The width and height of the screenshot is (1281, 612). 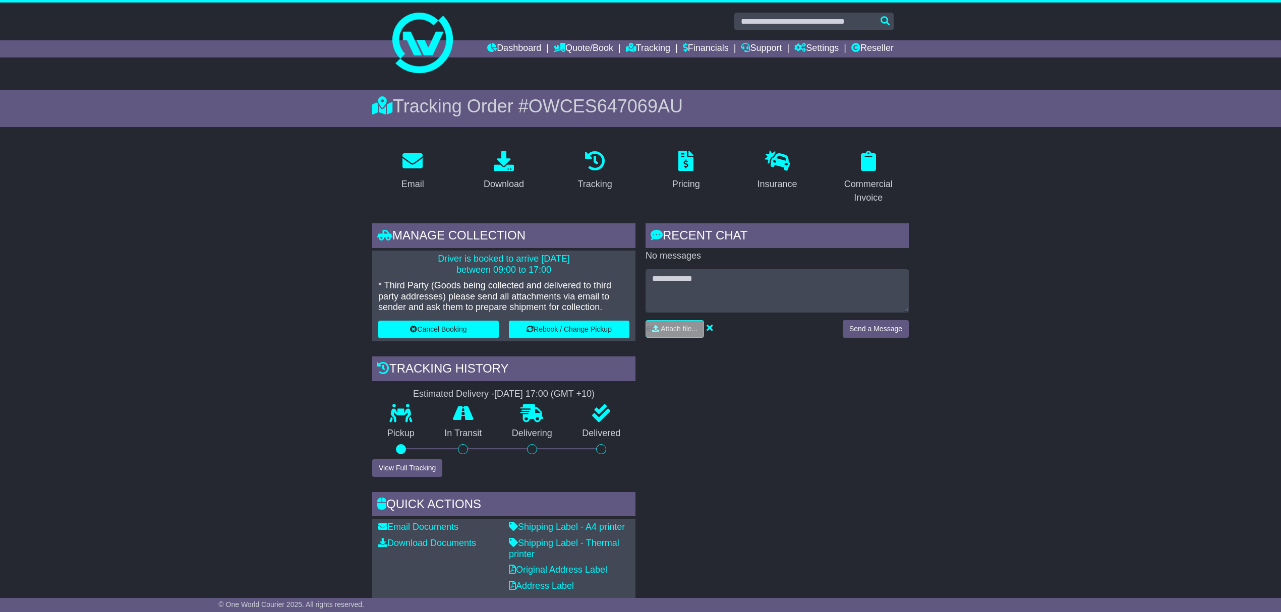 What do you see at coordinates (606, 106) in the screenshot?
I see `span: OWCES647069AU` at bounding box center [606, 106].